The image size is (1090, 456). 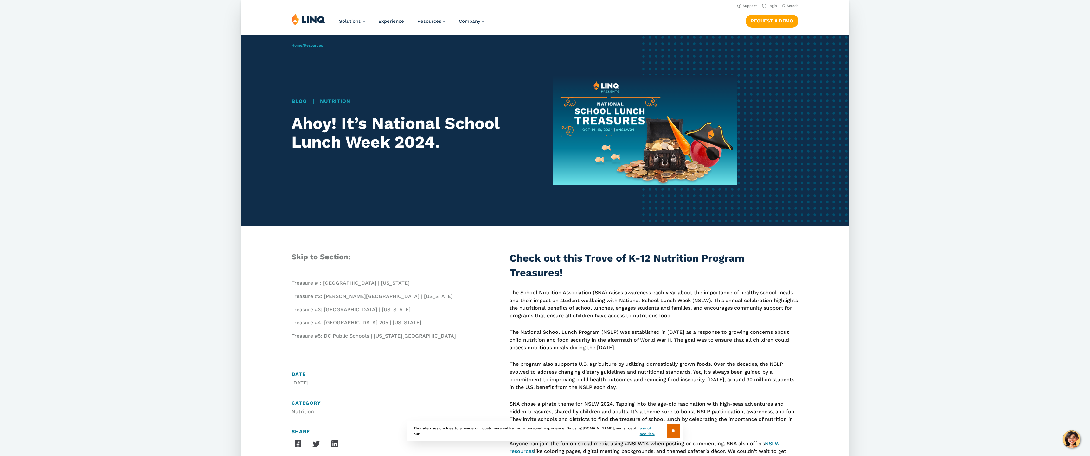 What do you see at coordinates (297, 45) in the screenshot?
I see `a: Home` at bounding box center [297, 45].